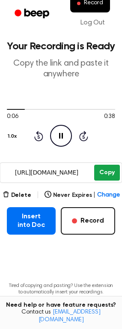  I want to click on h1: Your Recording is Ready, so click(61, 46).